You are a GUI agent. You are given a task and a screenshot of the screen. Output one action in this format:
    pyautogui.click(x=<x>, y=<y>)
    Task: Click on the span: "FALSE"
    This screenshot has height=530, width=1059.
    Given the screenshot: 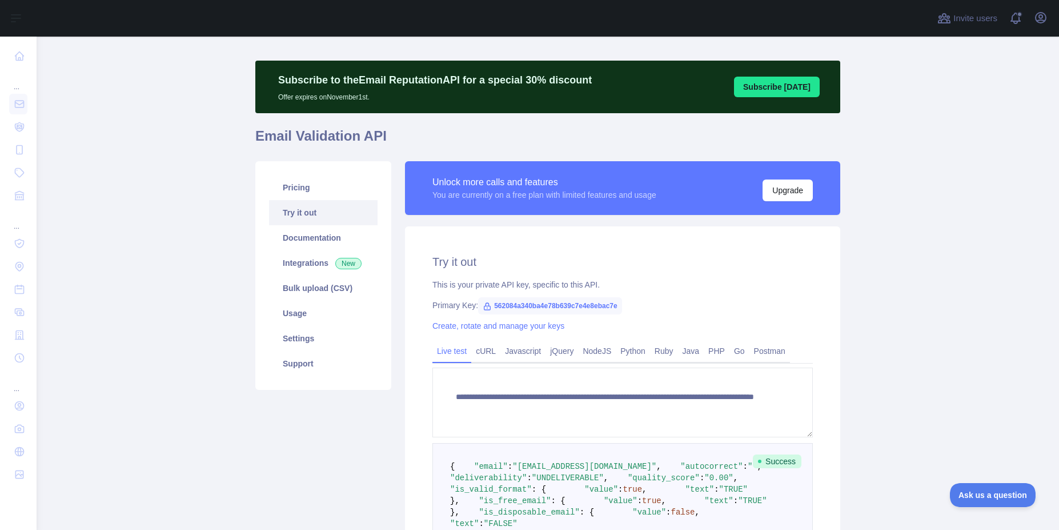 What is the action you would take?
    pyautogui.click(x=501, y=523)
    